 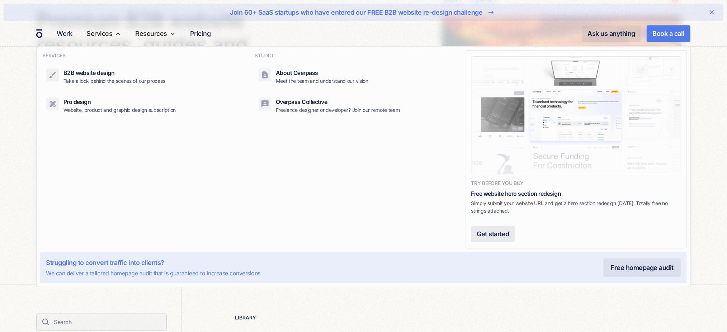 What do you see at coordinates (322, 81) in the screenshot?
I see `p: Meet the team and understand our vision` at bounding box center [322, 81].